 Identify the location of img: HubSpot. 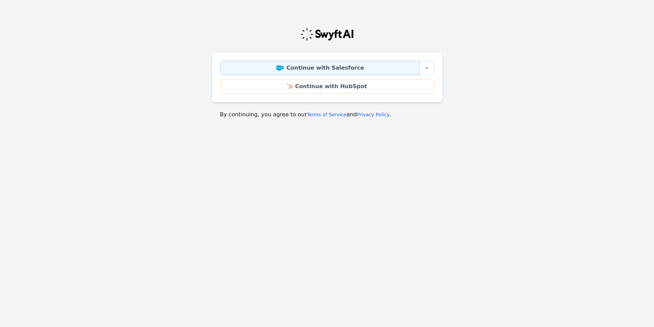
(289, 86).